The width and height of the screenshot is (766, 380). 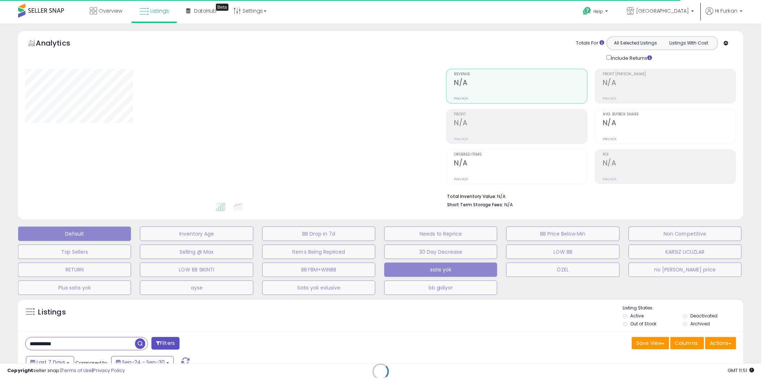 What do you see at coordinates (566, 253) in the screenshot?
I see `button: LOW BB` at bounding box center [566, 253].